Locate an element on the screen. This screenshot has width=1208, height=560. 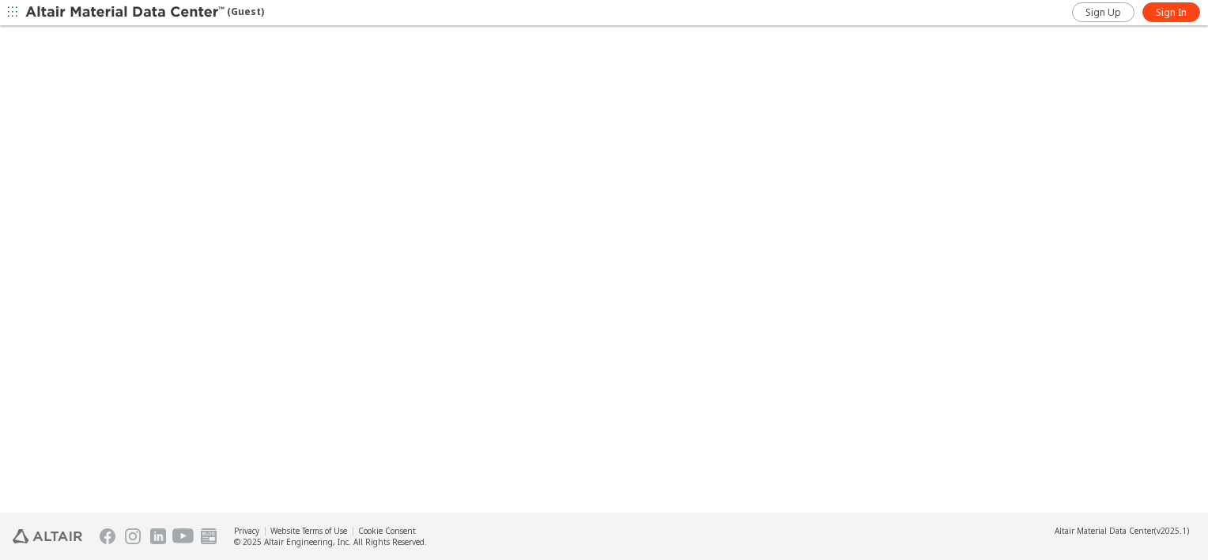
span: Sign In is located at coordinates (1171, 13).